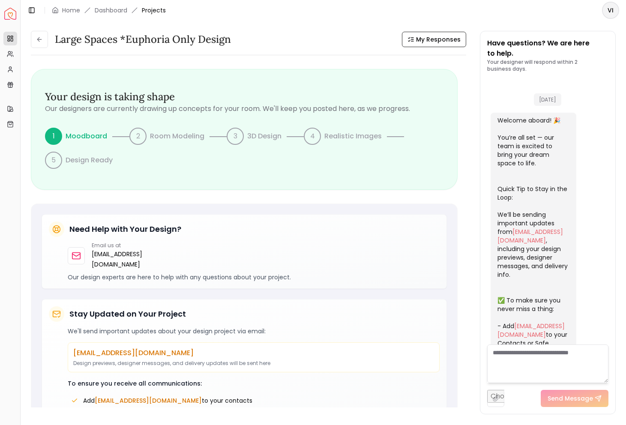 Image resolution: width=626 pixels, height=425 pixels. What do you see at coordinates (264, 136) in the screenshot?
I see `p: 3D Design` at bounding box center [264, 136].